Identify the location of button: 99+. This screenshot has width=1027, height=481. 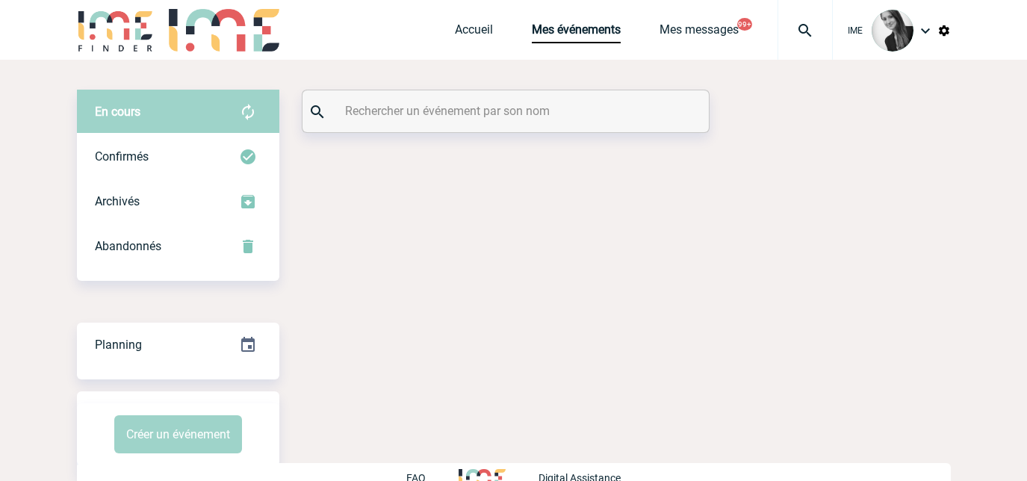
(744, 24).